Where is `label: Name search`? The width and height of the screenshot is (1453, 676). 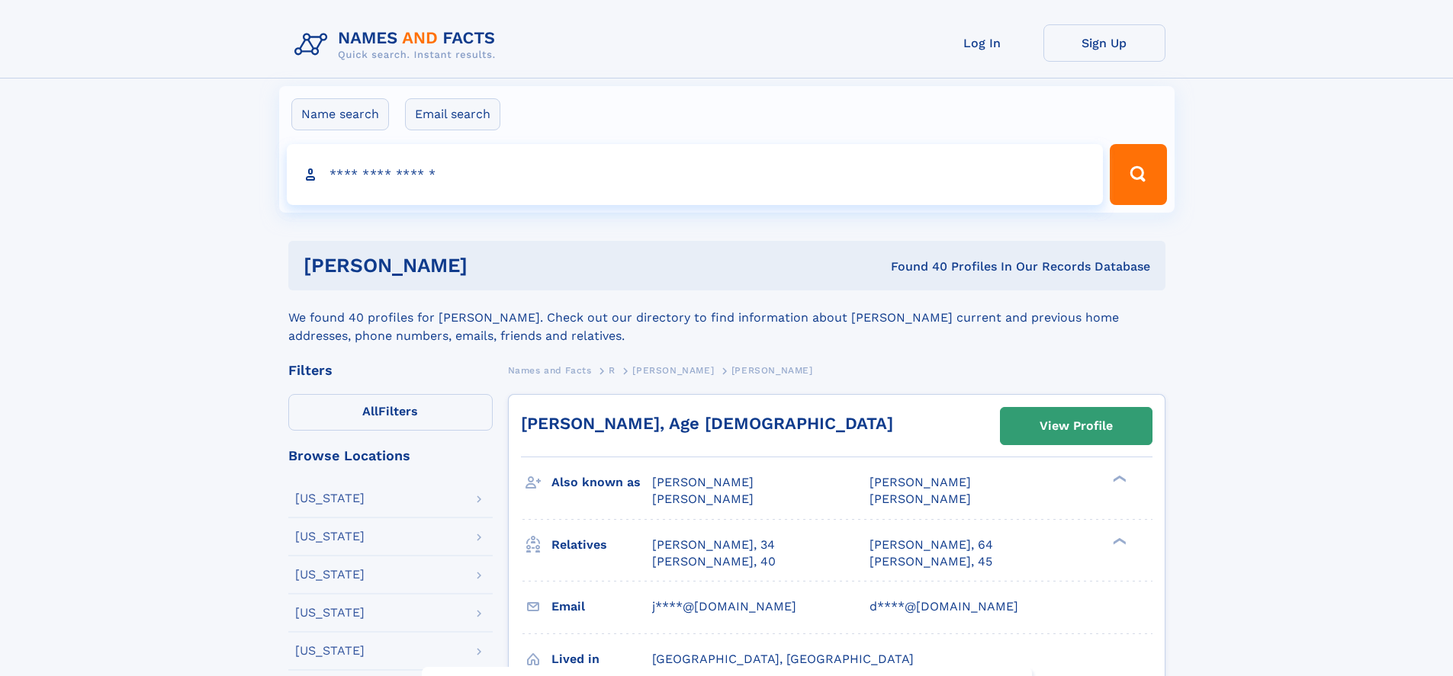 label: Name search is located at coordinates (340, 114).